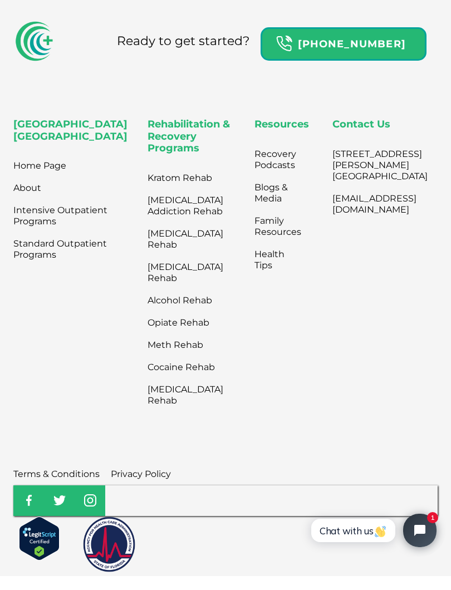 The image size is (451, 590). What do you see at coordinates (141, 488) in the screenshot?
I see `a: Privacy Policy` at bounding box center [141, 488].